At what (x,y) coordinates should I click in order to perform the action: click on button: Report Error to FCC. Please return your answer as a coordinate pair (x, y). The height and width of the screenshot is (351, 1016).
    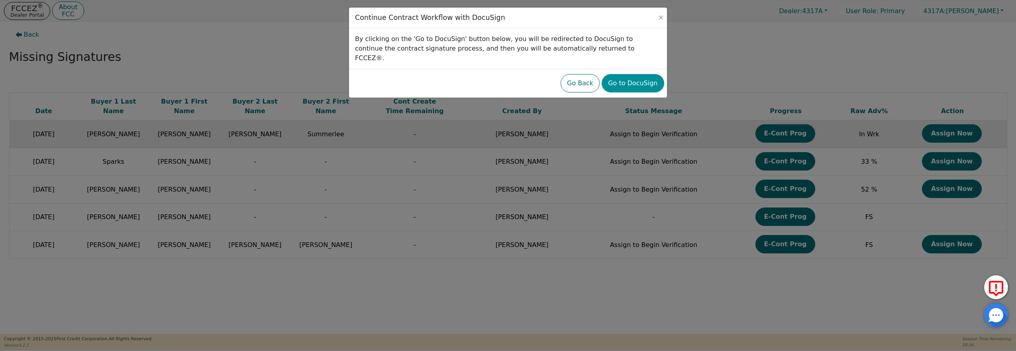
    Looking at the image, I should click on (996, 287).